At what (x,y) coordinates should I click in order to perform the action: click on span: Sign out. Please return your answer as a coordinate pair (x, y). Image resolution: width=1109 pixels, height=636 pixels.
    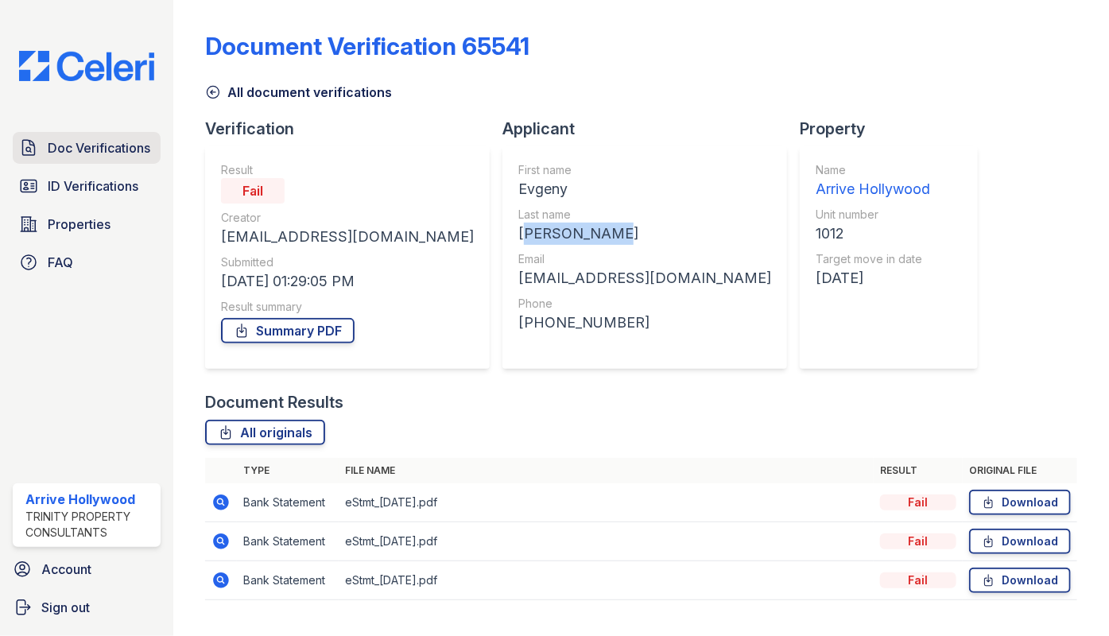
    Looking at the image, I should click on (65, 608).